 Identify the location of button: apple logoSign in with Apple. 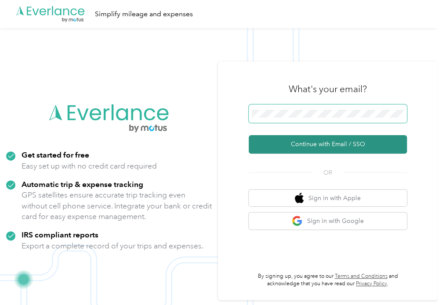
(328, 198).